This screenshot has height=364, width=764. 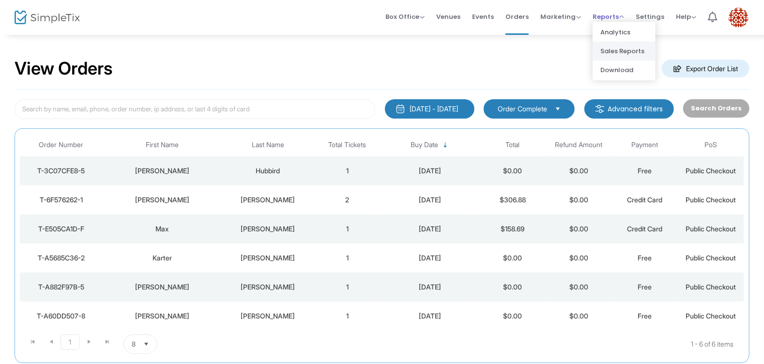 What do you see at coordinates (650, 16) in the screenshot?
I see `span: Settings` at bounding box center [650, 16].